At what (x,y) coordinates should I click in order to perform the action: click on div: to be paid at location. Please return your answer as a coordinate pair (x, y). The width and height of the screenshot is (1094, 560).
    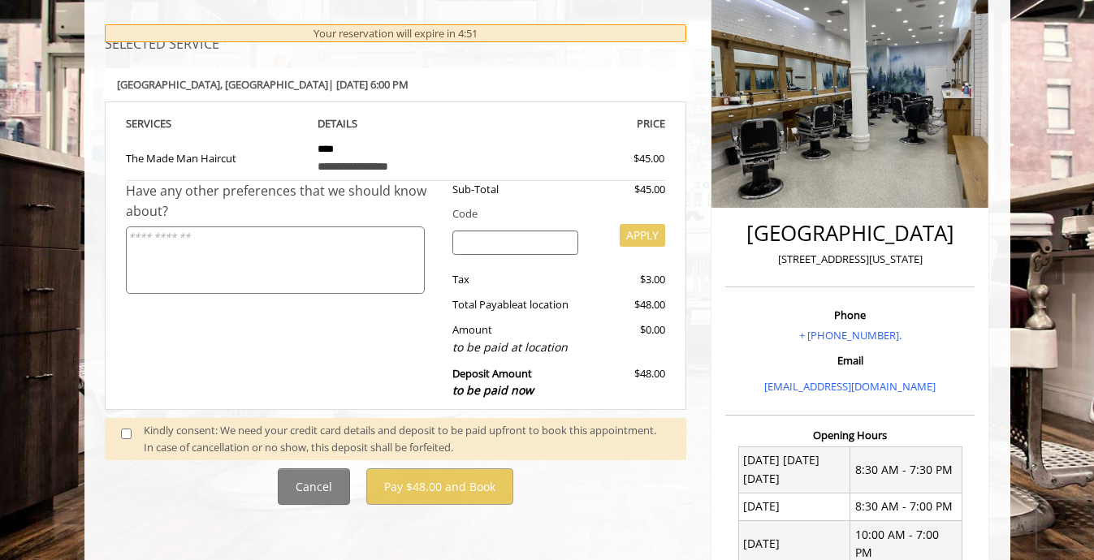
    Looking at the image, I should click on (515, 348).